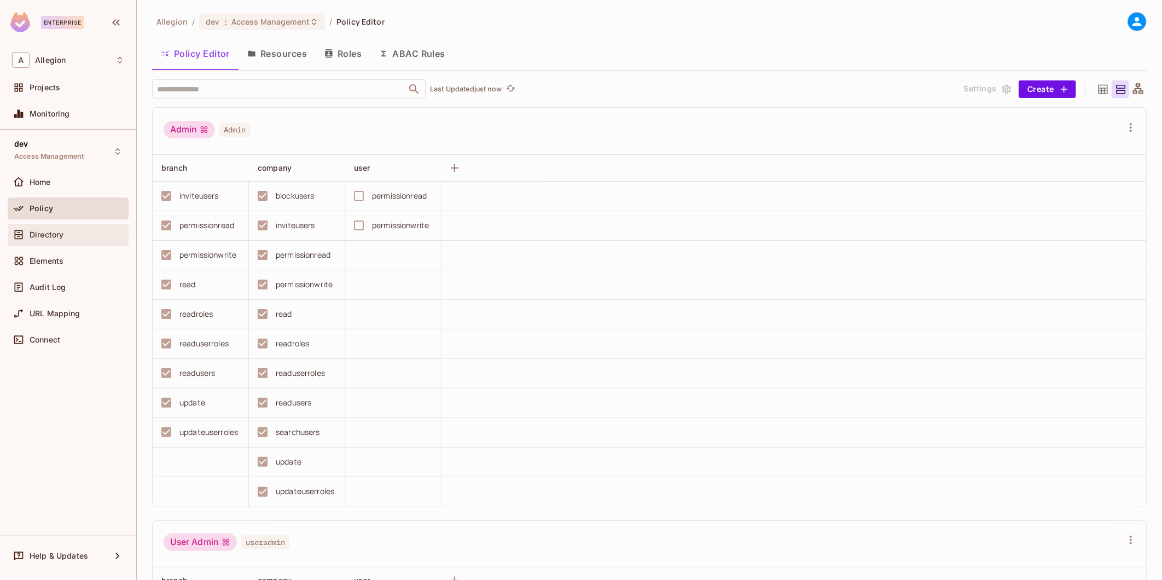  What do you see at coordinates (46, 261) in the screenshot?
I see `span: Elements` at bounding box center [46, 261].